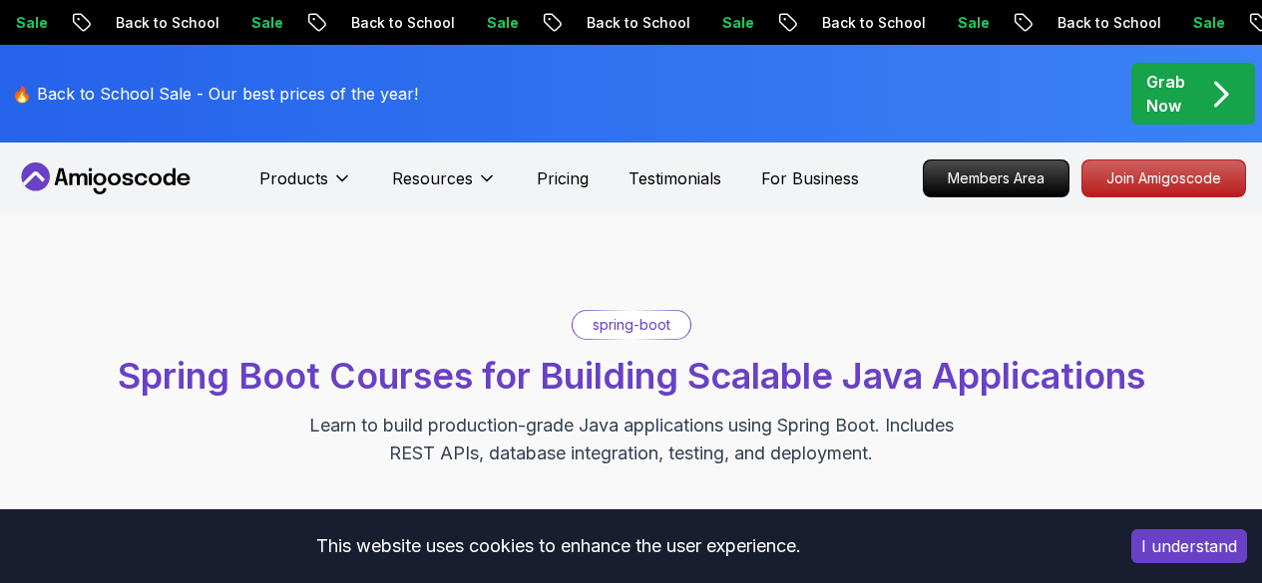  Describe the element at coordinates (995, 179) in the screenshot. I see `a: Members Area` at that location.